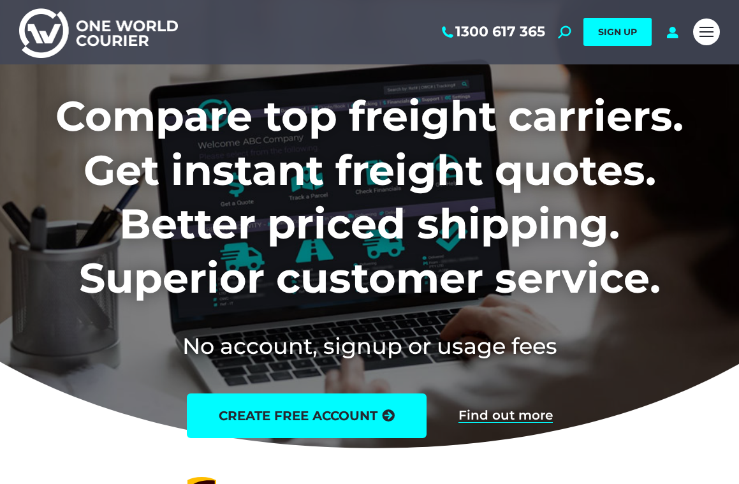 This screenshot has height=484, width=739. Describe the element at coordinates (706, 32) in the screenshot. I see `a: Mobile menu icon` at that location.